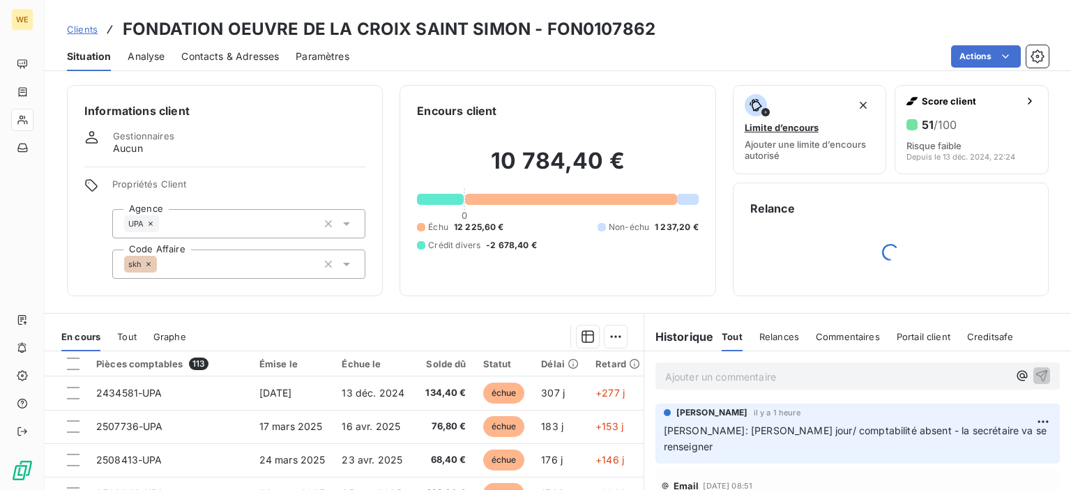 The width and height of the screenshot is (1071, 490). I want to click on div: Solde dû, so click(443, 364).